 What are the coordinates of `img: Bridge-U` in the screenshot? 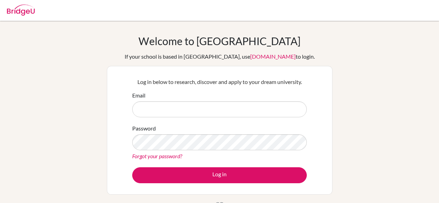 It's located at (21, 10).